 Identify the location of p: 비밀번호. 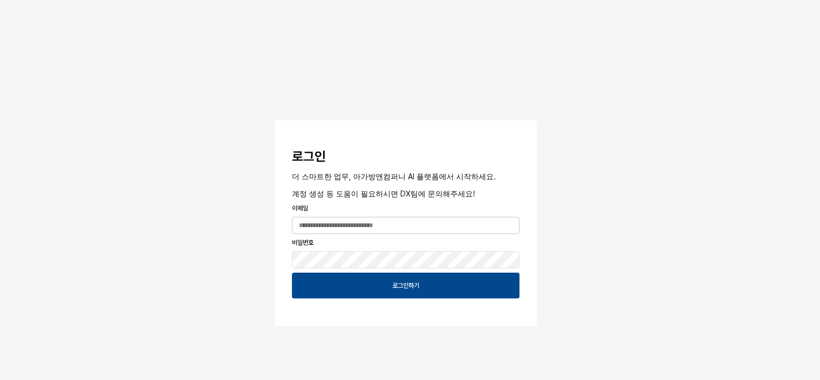
(406, 242).